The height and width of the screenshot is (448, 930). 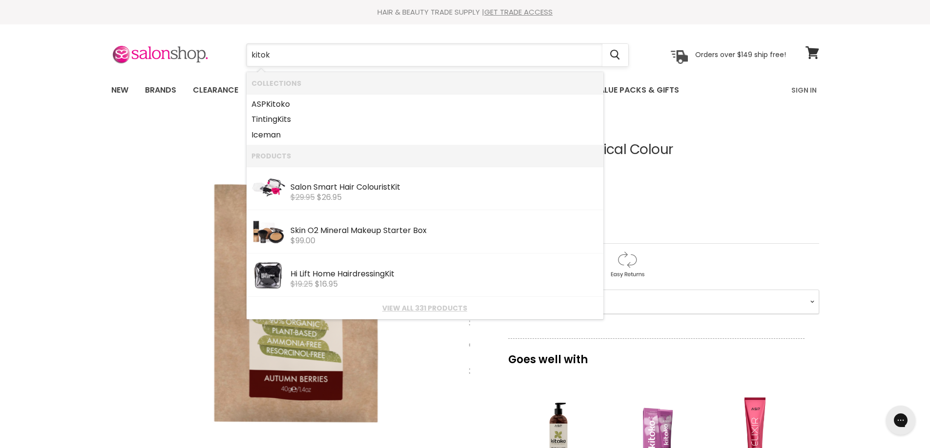 What do you see at coordinates (303, 197) in the screenshot?
I see `s: $29.95` at bounding box center [303, 197].